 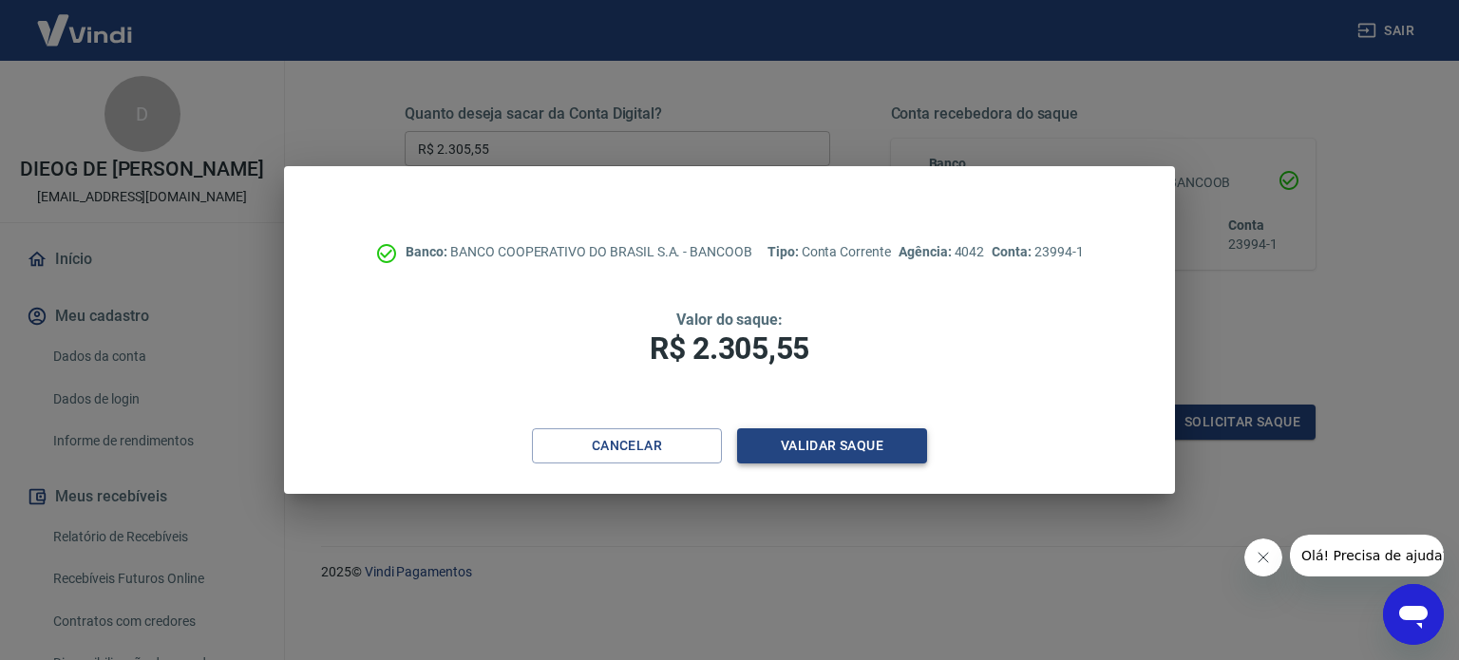 I want to click on p: 4042, so click(x=941, y=252).